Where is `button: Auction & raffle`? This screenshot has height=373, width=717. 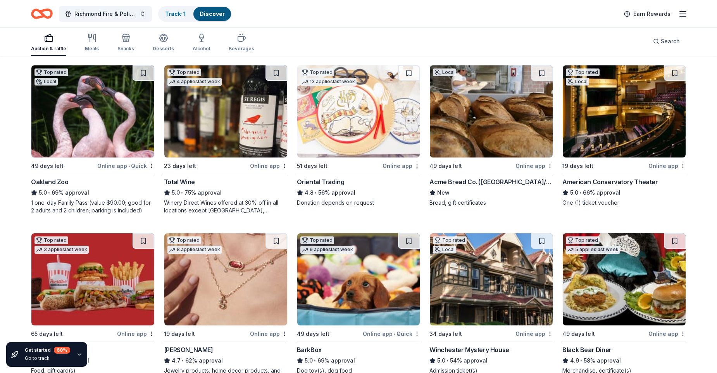
button: Auction & raffle is located at coordinates (48, 43).